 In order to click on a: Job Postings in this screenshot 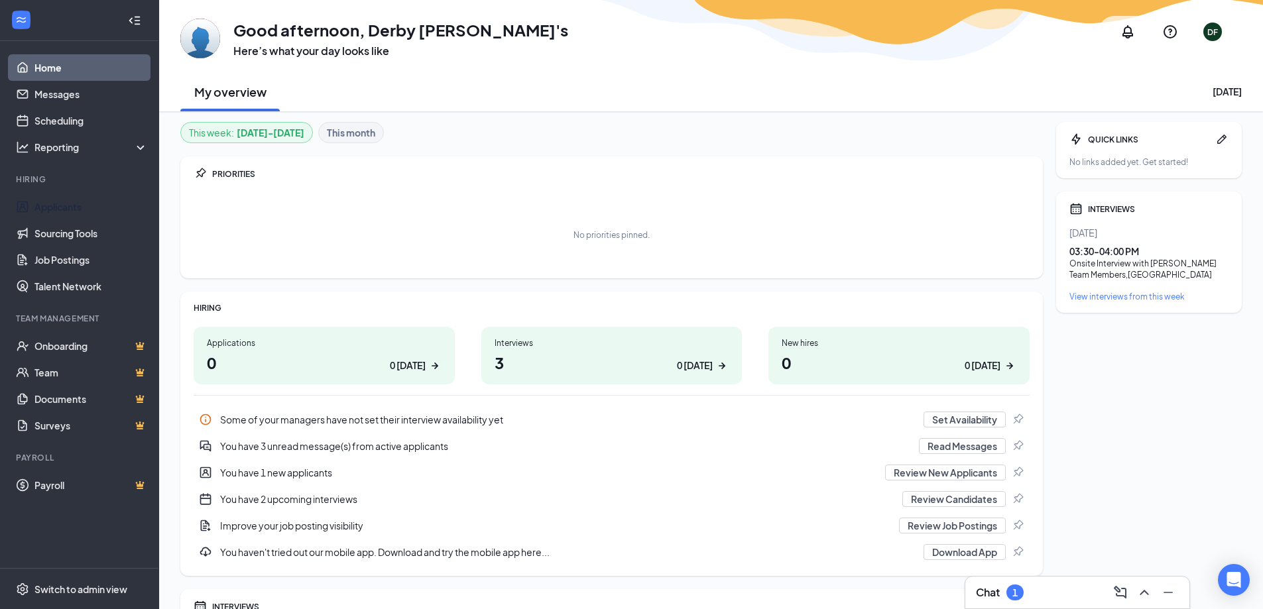, I will do `click(91, 260)`.